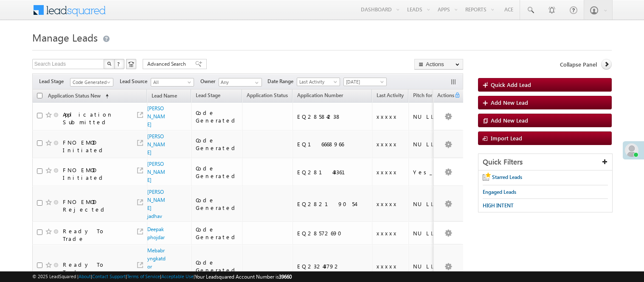 The image size is (644, 282). What do you see at coordinates (90, 82) in the screenshot?
I see `span: Code Generated` at bounding box center [90, 82].